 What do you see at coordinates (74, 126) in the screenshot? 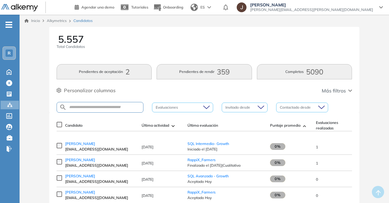
I see `span: Candidato` at bounding box center [74, 126].